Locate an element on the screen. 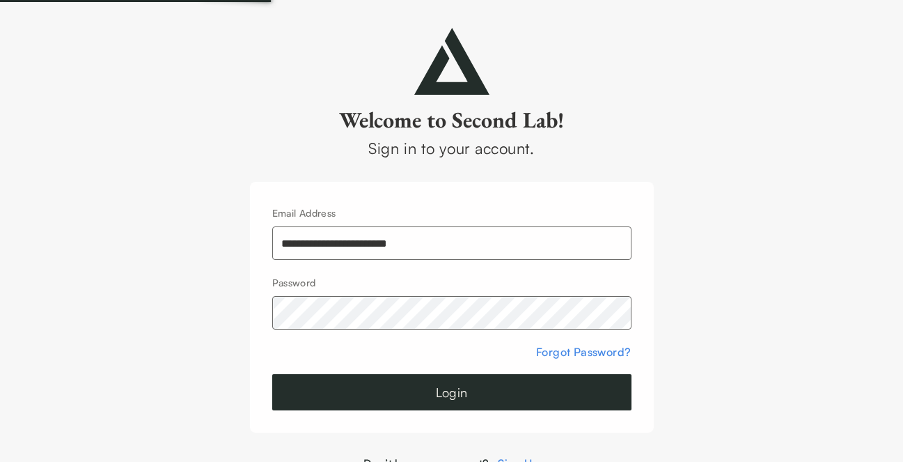 This screenshot has height=462, width=903. a: Forgot Password? is located at coordinates (584, 352).